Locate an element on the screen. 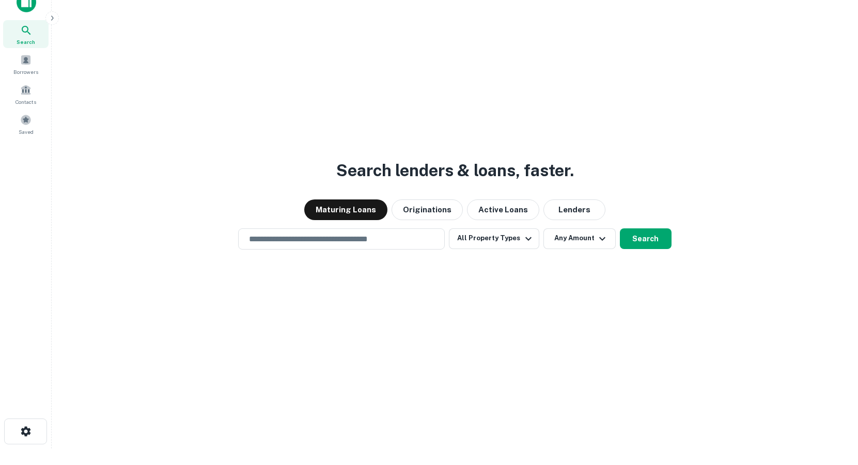  button: Lenders is located at coordinates (575, 210).